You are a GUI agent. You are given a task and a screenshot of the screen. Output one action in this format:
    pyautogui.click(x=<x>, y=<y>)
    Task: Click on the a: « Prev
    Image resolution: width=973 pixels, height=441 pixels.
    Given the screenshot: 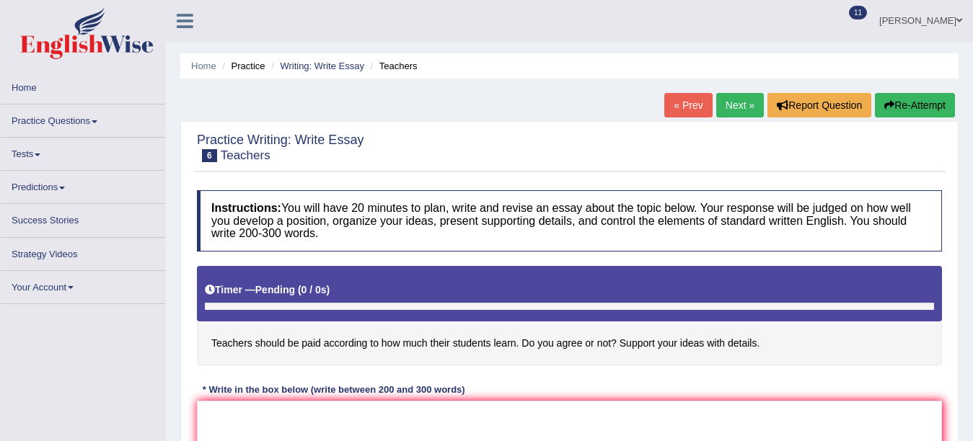 What is the action you would take?
    pyautogui.click(x=688, y=105)
    